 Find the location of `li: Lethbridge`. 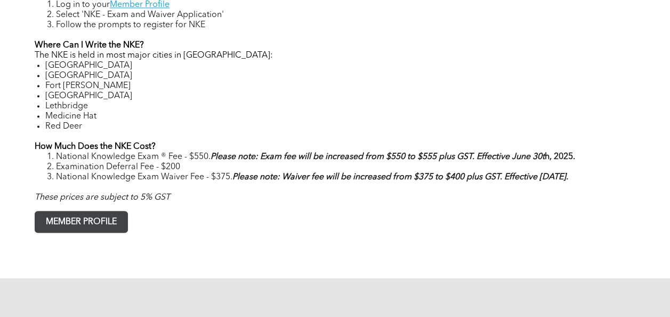

li: Lethbridge is located at coordinates (340, 106).